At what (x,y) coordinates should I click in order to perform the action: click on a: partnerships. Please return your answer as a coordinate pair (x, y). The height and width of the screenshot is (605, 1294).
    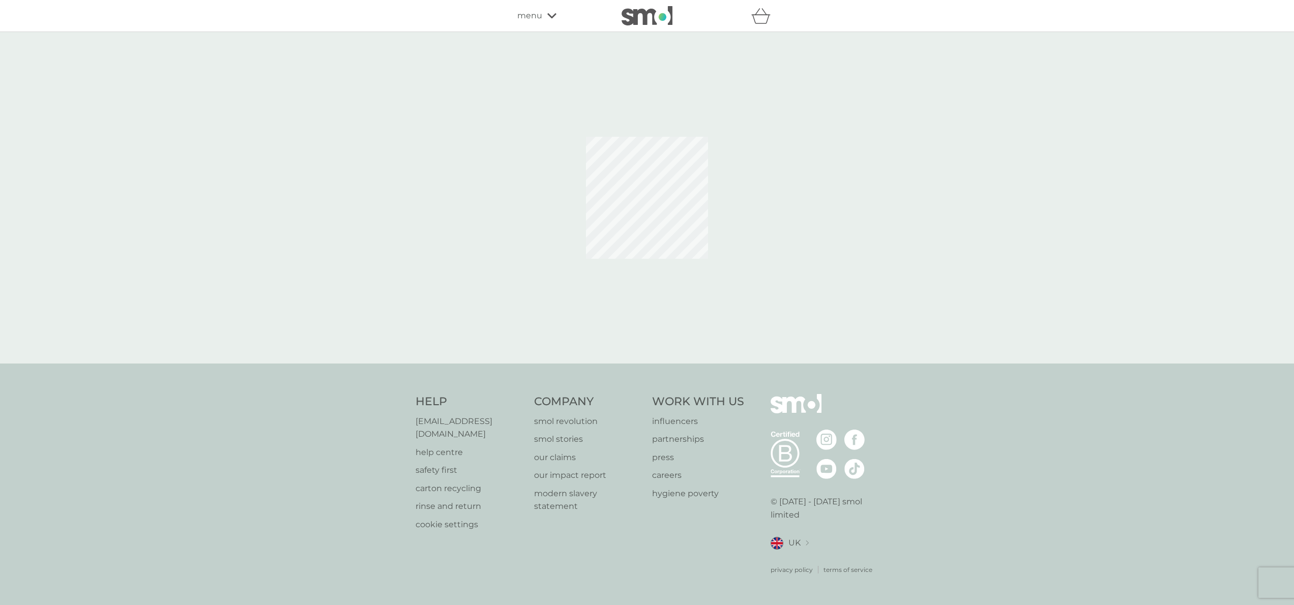
    Looking at the image, I should click on (698, 440).